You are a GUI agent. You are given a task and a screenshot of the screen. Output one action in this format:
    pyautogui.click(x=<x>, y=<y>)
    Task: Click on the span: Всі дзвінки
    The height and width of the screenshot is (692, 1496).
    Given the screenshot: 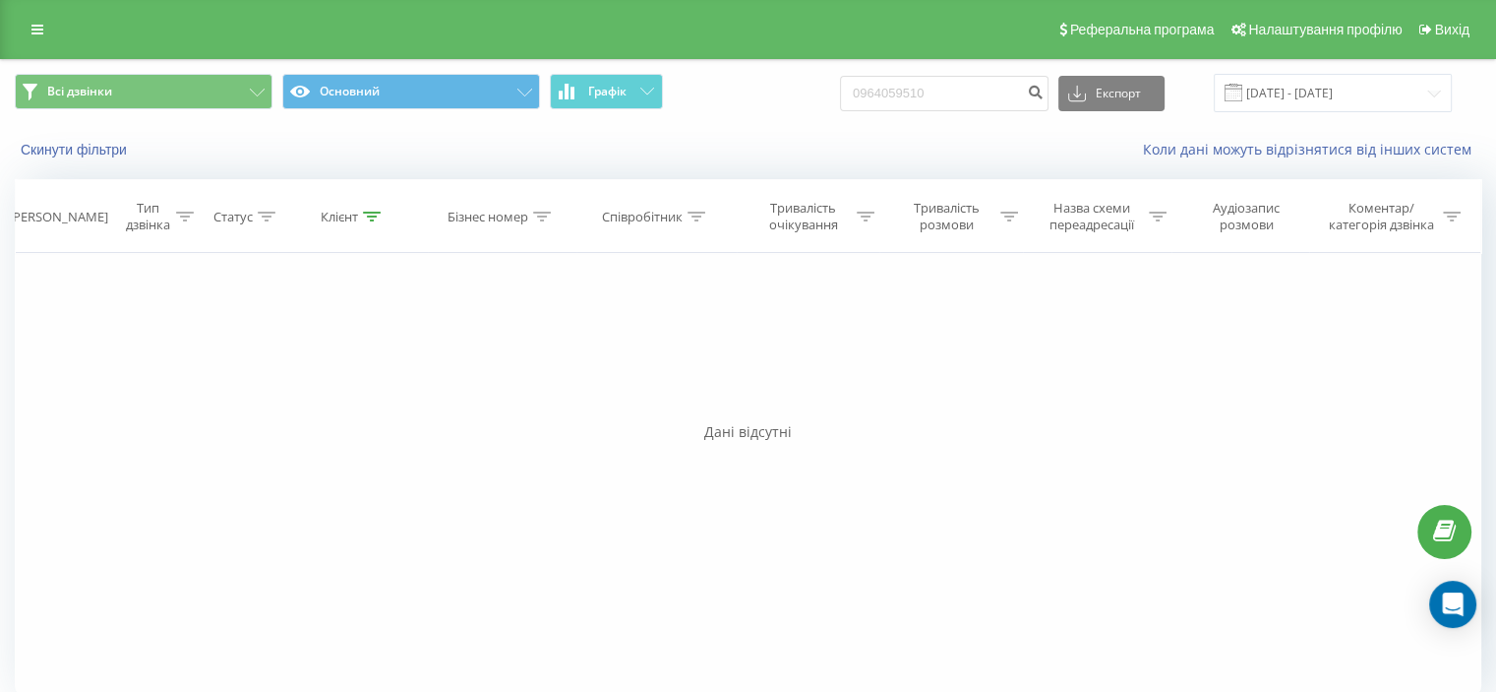 What is the action you would take?
    pyautogui.click(x=80, y=91)
    